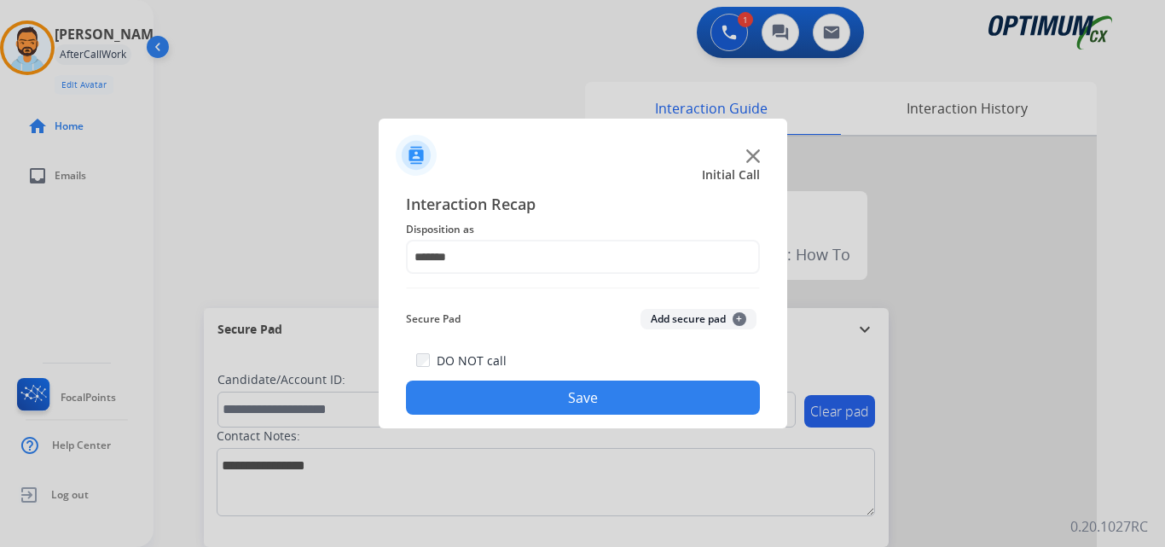  I want to click on span: Initial Call, so click(731, 175).